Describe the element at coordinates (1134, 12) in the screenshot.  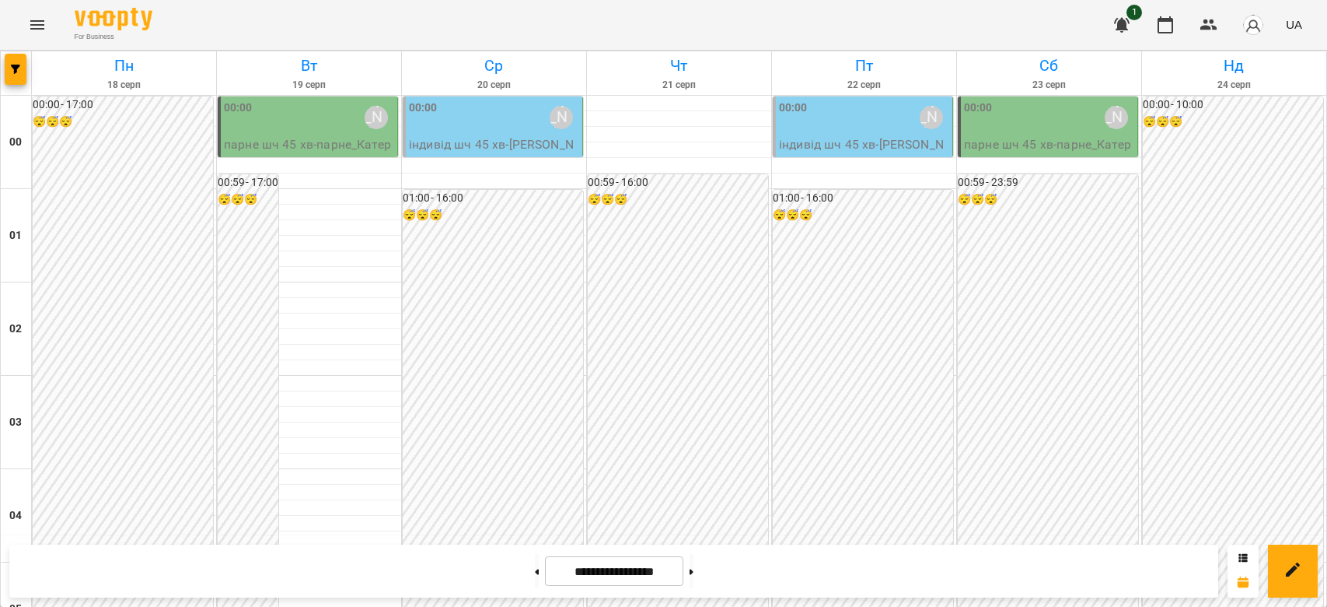
I see `span: 1` at that location.